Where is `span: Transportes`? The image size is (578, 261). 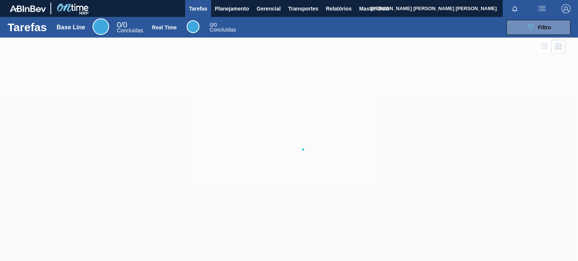 span: Transportes is located at coordinates (303, 9).